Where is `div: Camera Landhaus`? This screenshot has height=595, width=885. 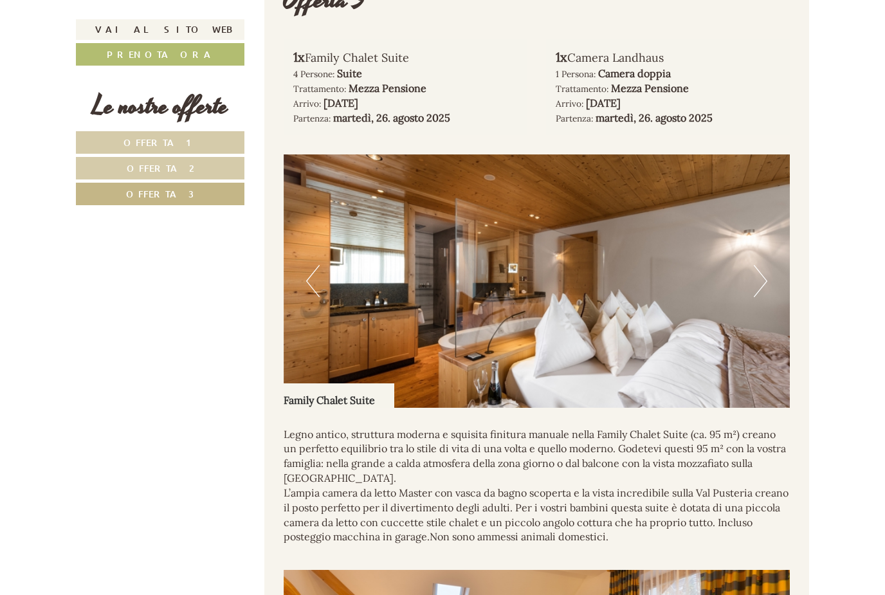 div: Camera Landhaus is located at coordinates (668, 57).